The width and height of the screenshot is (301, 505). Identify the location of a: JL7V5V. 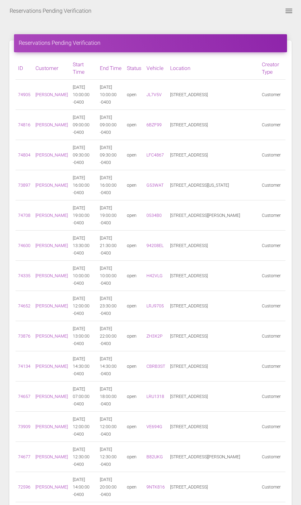
(154, 95).